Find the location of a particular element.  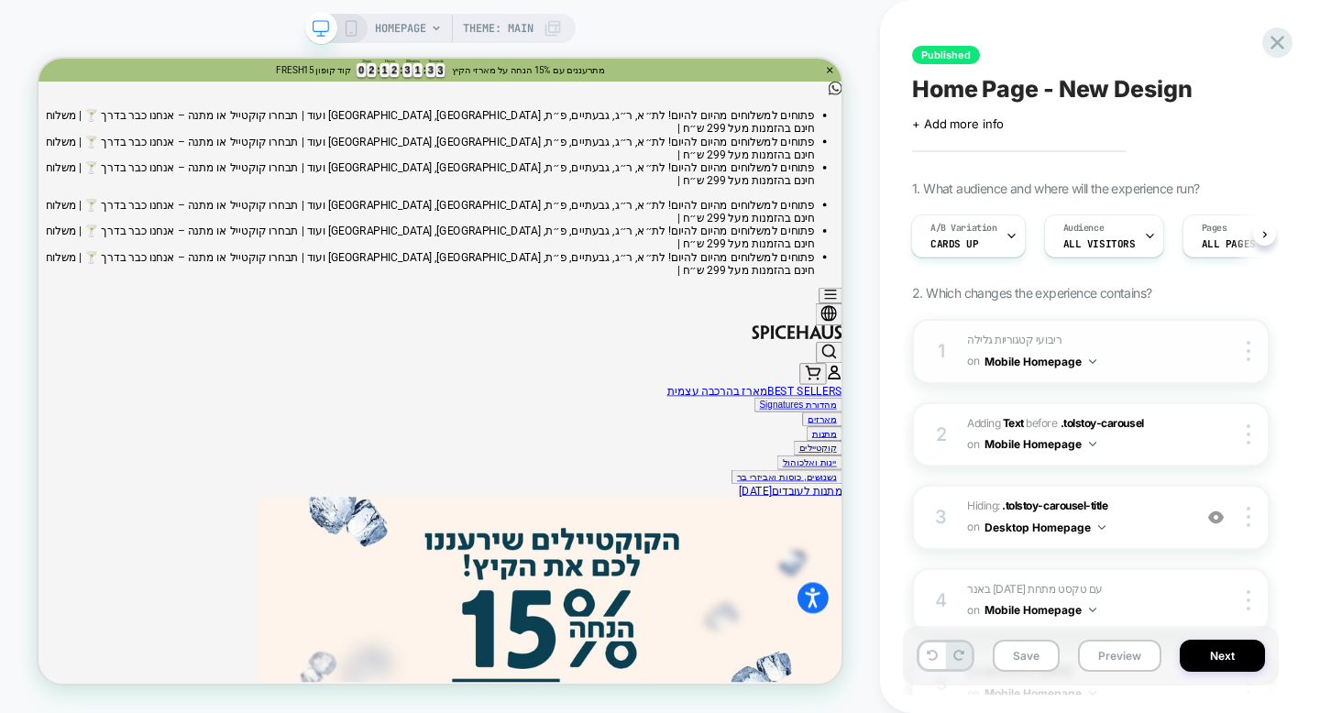

a: מהדורת Signatures is located at coordinates (1013, 461).